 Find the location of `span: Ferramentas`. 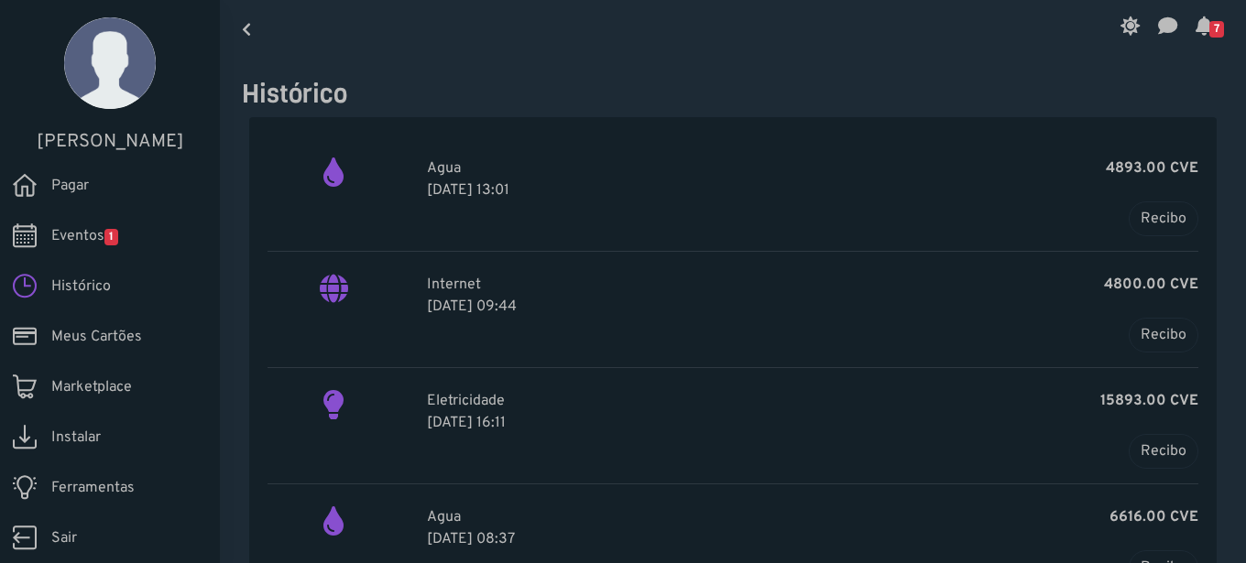

span: Ferramentas is located at coordinates (93, 488).